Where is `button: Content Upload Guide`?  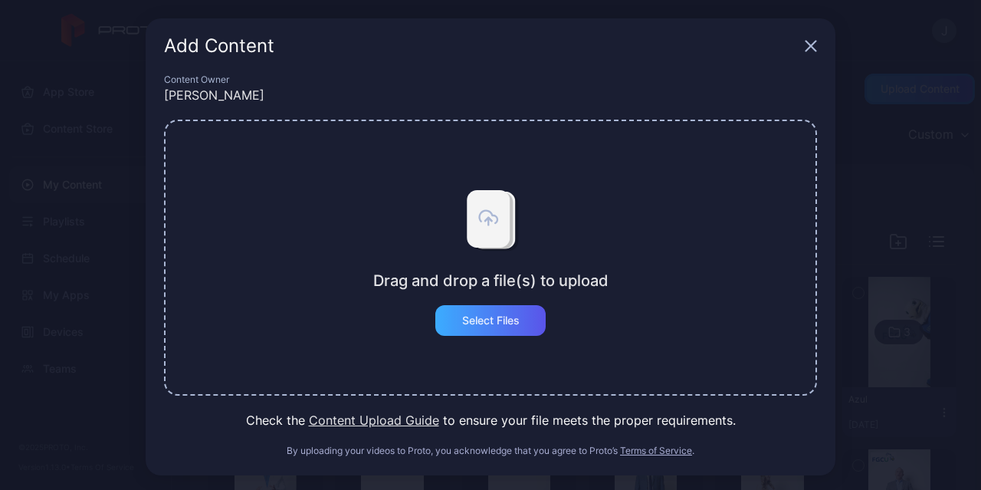 button: Content Upload Guide is located at coordinates (374, 420).